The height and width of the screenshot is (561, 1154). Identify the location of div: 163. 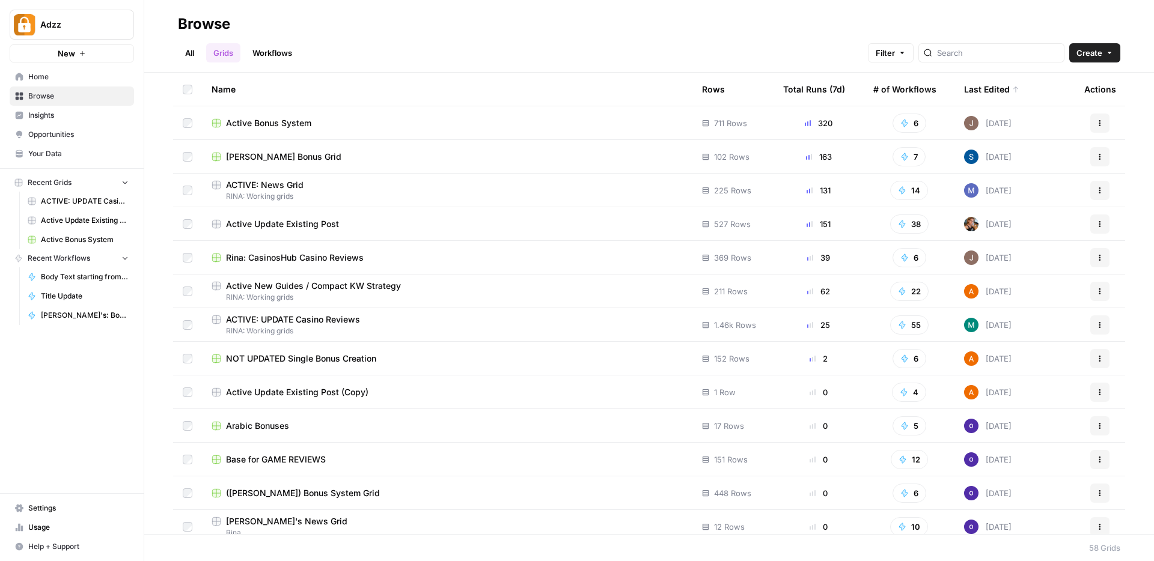
(818, 157).